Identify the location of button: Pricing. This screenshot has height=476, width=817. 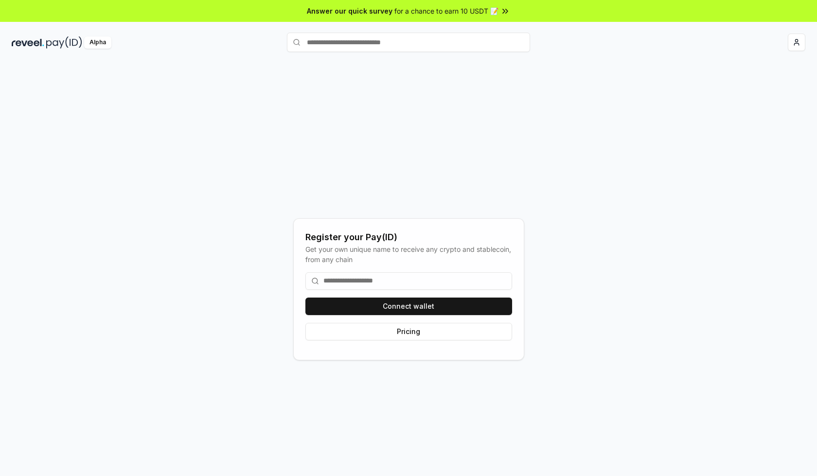
(408, 332).